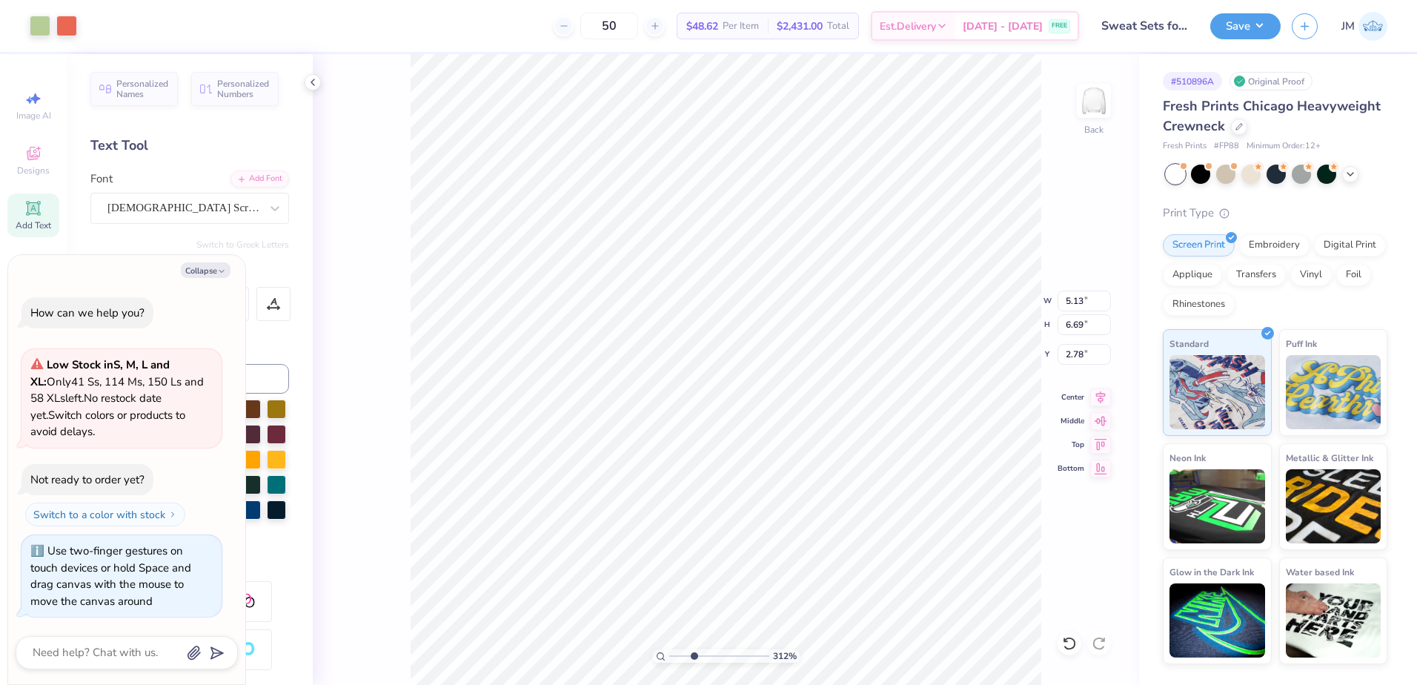 The height and width of the screenshot is (685, 1417). What do you see at coordinates (110, 576) in the screenshot?
I see `div: Use two-finger gestures on touch devices or hold Space and drag canvas with the mouse to move the...` at bounding box center [110, 576].